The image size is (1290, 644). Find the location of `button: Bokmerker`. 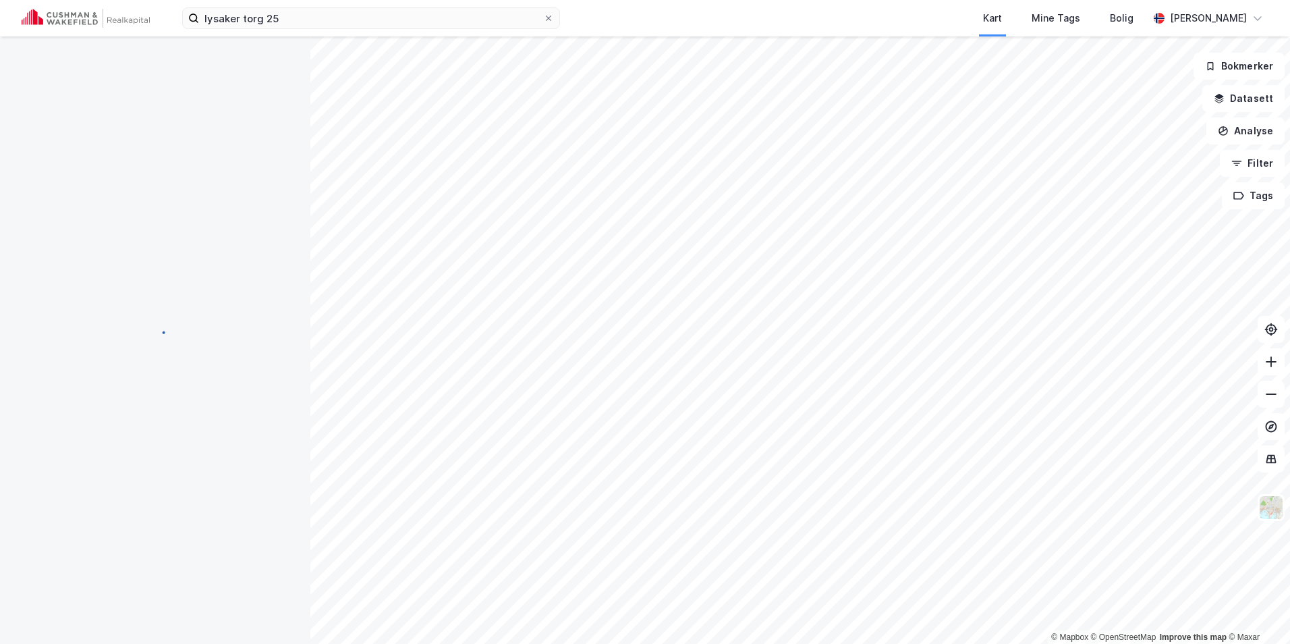

button: Bokmerker is located at coordinates (1239, 66).